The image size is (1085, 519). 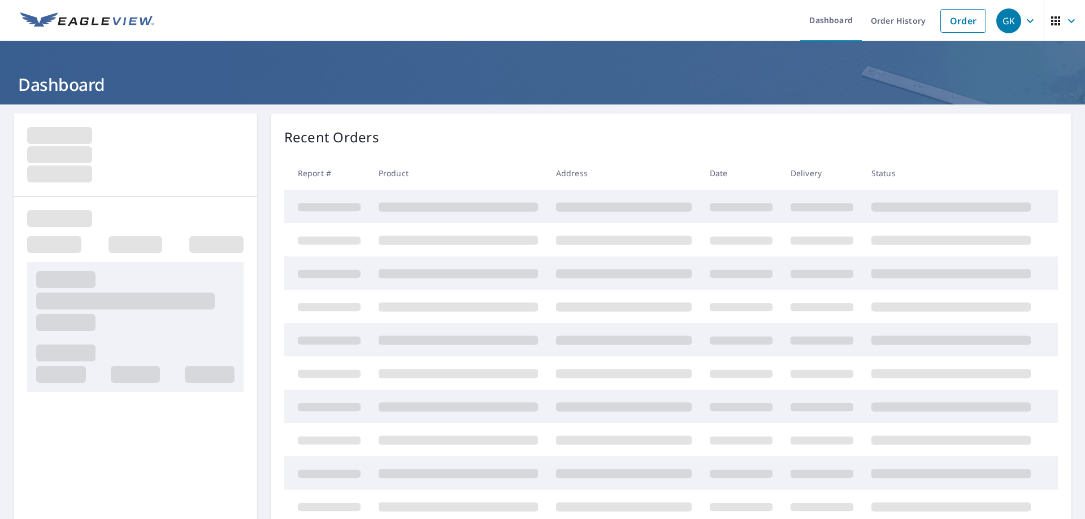 What do you see at coordinates (332, 137) in the screenshot?
I see `p: Recent Orders` at bounding box center [332, 137].